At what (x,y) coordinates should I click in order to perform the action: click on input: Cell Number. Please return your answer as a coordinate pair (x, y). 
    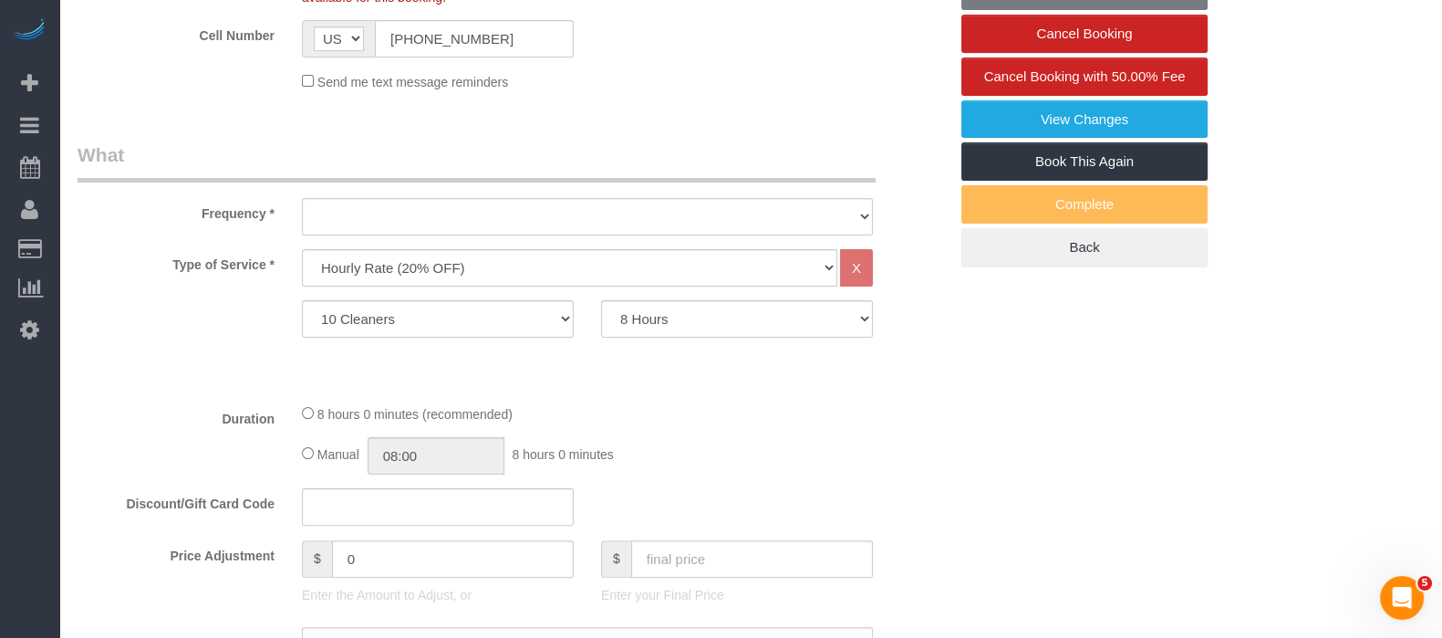
    Looking at the image, I should click on (474, 38).